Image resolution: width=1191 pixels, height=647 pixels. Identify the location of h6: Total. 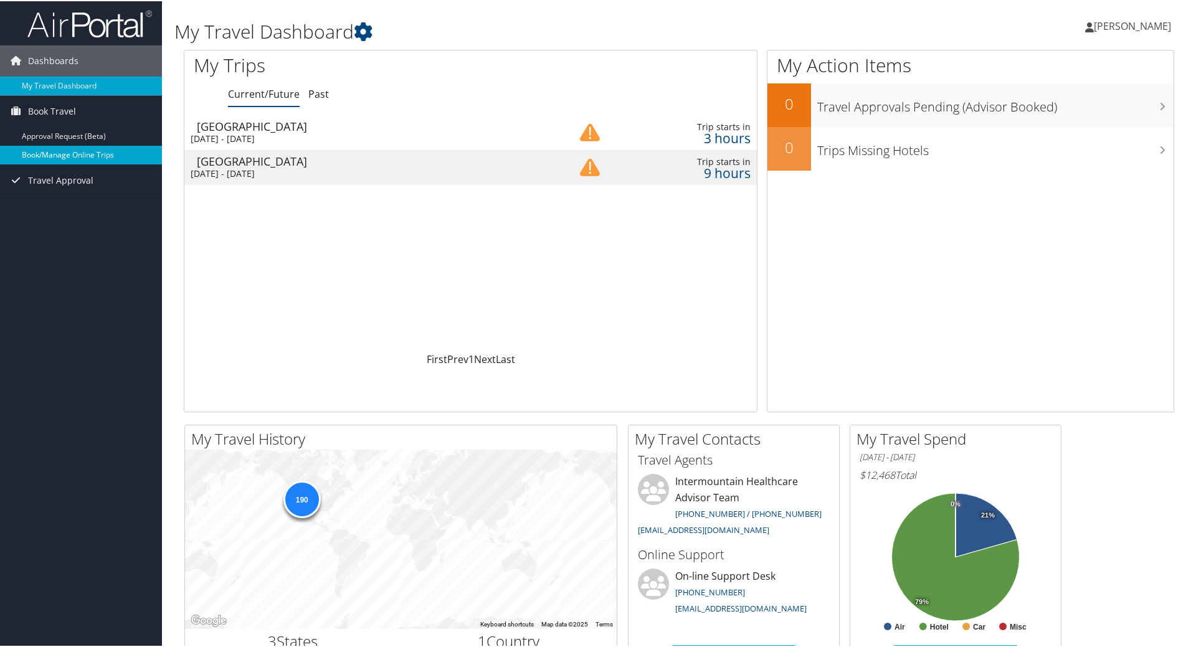
(956, 474).